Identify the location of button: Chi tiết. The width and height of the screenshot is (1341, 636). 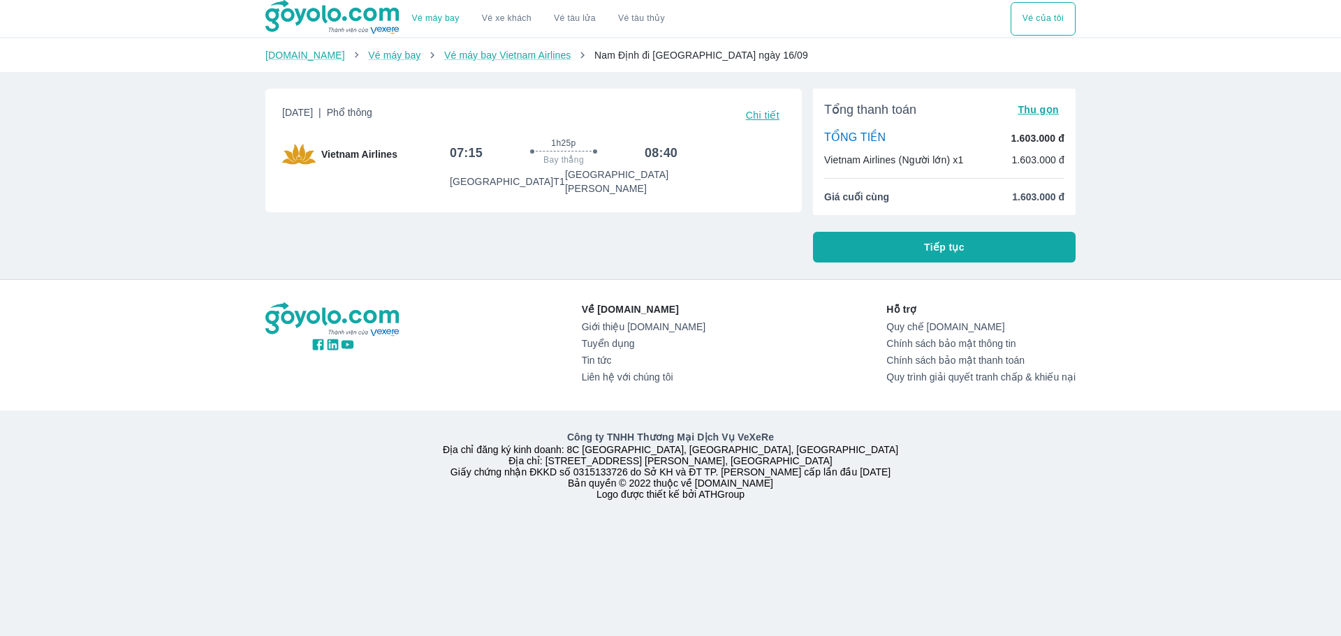
(762, 115).